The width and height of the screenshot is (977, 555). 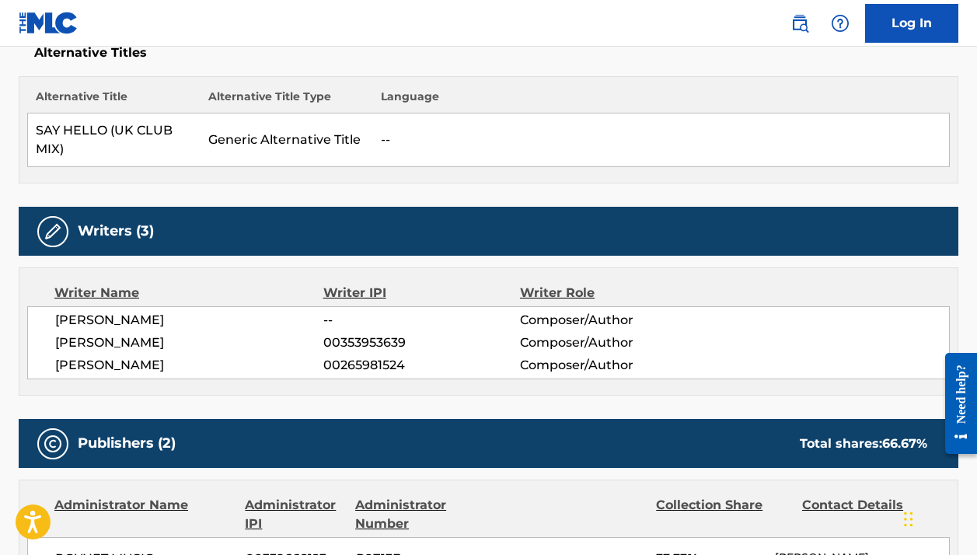 I want to click on img: MLC Logo, so click(x=48, y=23).